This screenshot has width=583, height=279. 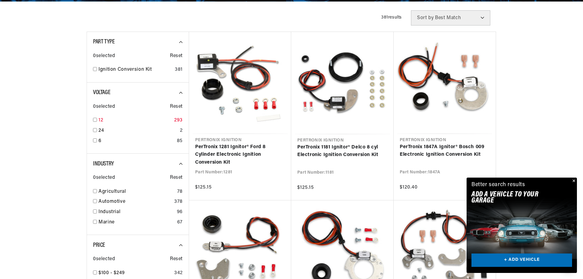 I want to click on div: 342, so click(x=178, y=273).